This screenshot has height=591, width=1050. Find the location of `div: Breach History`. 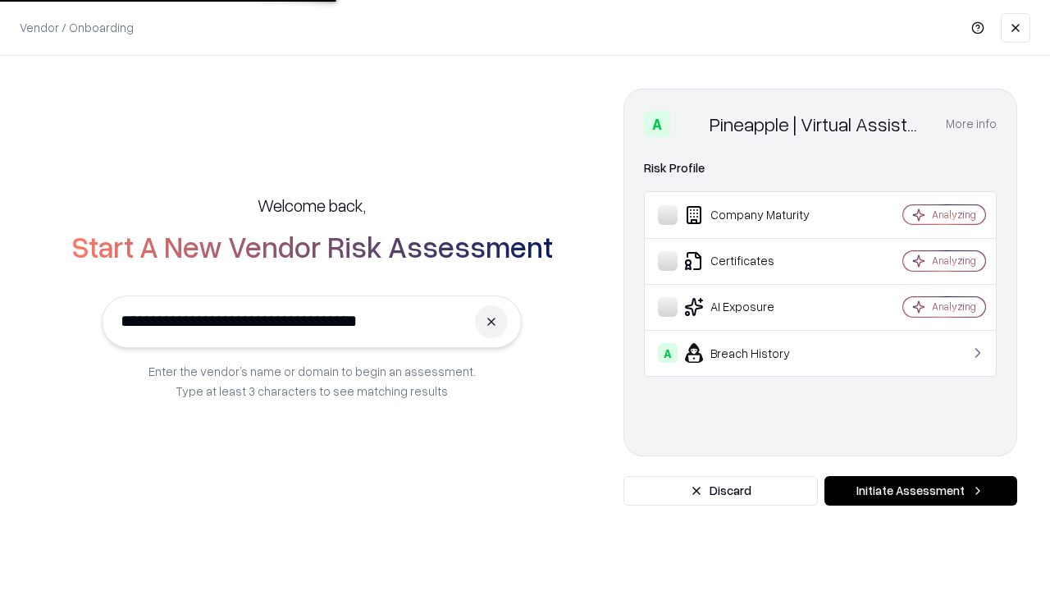

div: Breach History is located at coordinates (756, 353).